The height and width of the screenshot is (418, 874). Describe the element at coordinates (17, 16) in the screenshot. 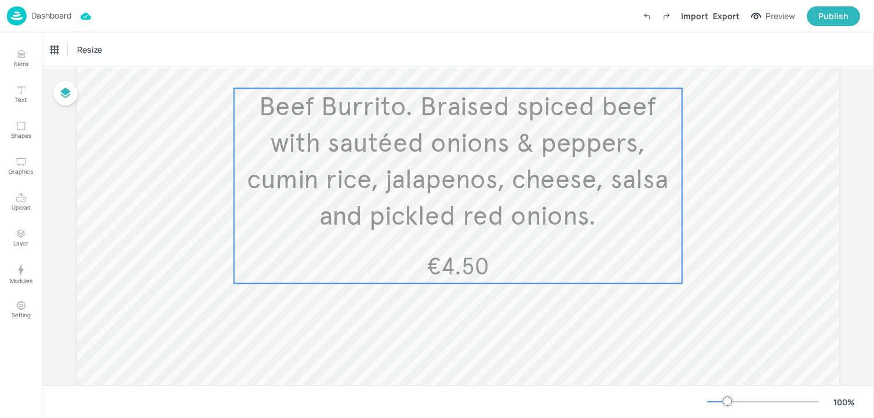

I see `img: logo-86c26b7e.jpg` at that location.